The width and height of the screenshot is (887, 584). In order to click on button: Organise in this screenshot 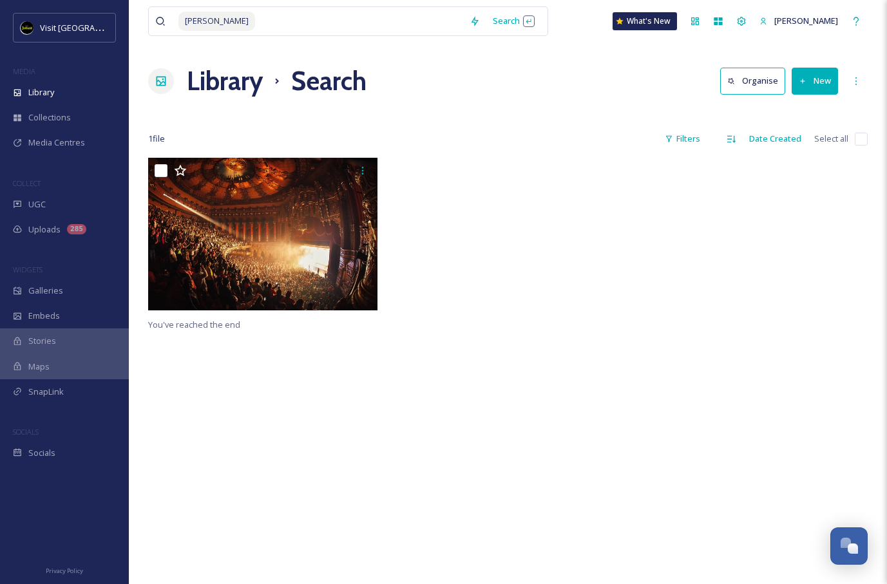, I will do `click(752, 81)`.